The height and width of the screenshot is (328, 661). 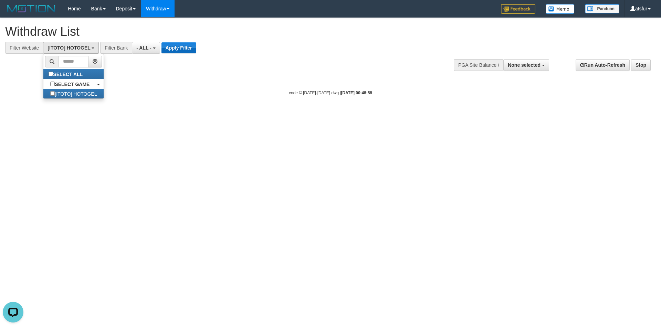 What do you see at coordinates (51, 74) in the screenshot?
I see `input: SELECT ALL` at bounding box center [51, 74].